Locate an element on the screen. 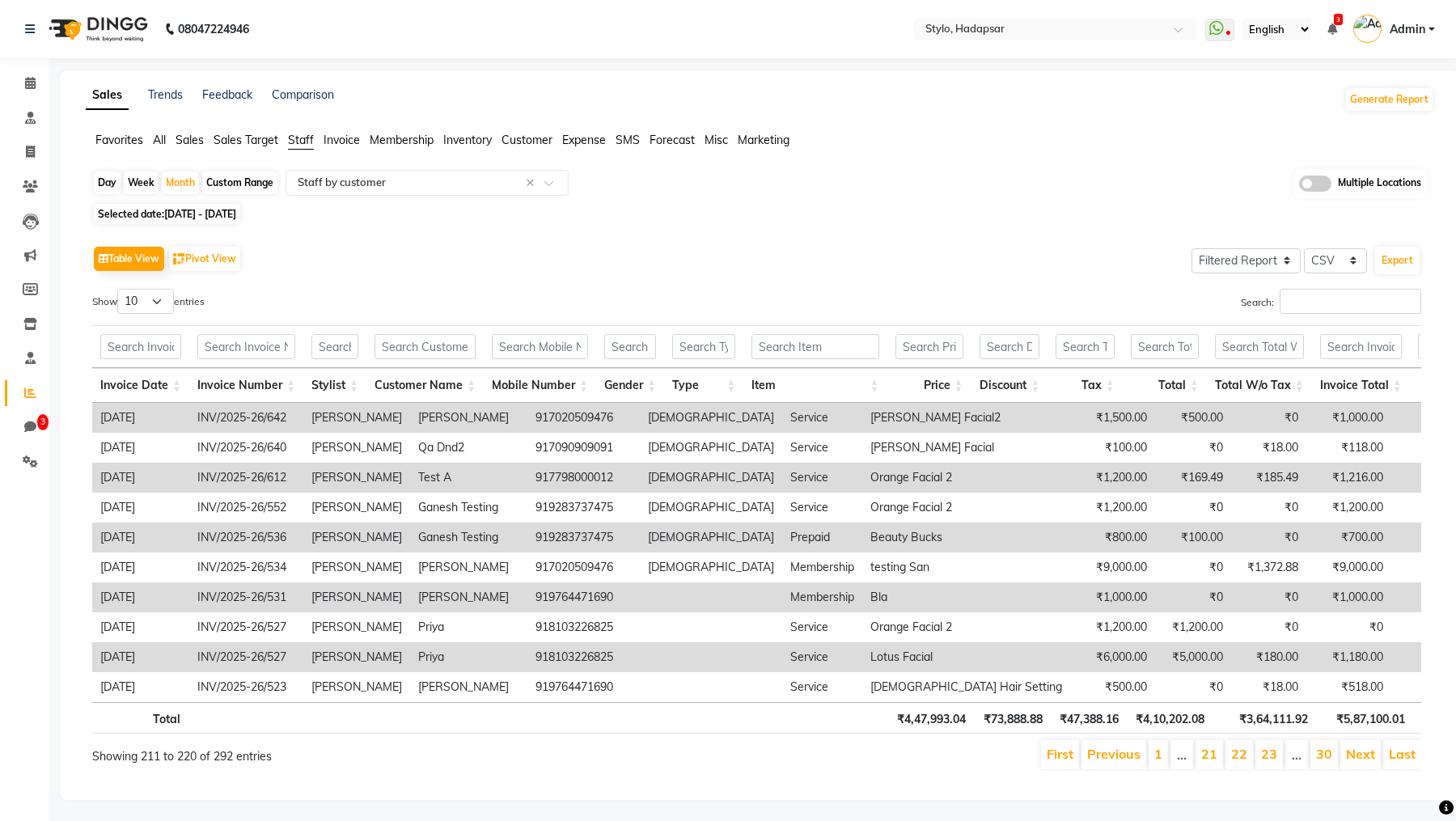  td: INV/2025-26/531 is located at coordinates (246, 596).